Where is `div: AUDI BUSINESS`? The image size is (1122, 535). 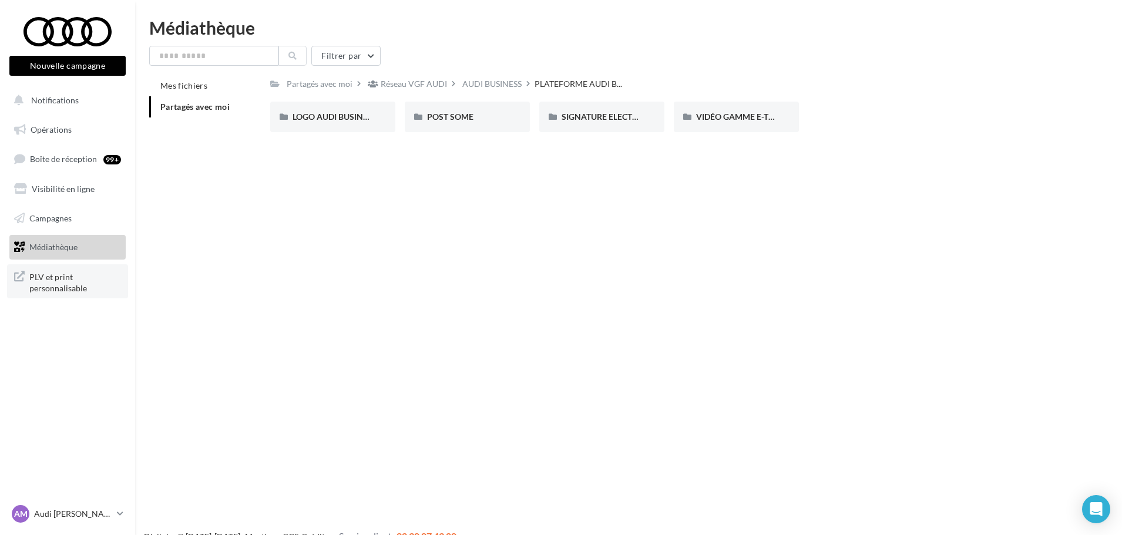 div: AUDI BUSINESS is located at coordinates (492, 84).